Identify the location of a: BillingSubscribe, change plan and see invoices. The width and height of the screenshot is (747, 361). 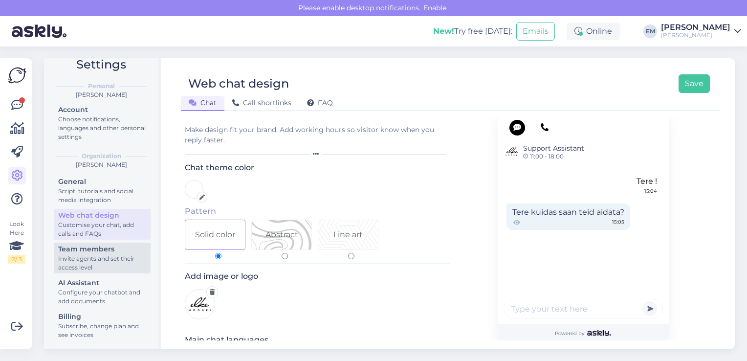
(102, 325).